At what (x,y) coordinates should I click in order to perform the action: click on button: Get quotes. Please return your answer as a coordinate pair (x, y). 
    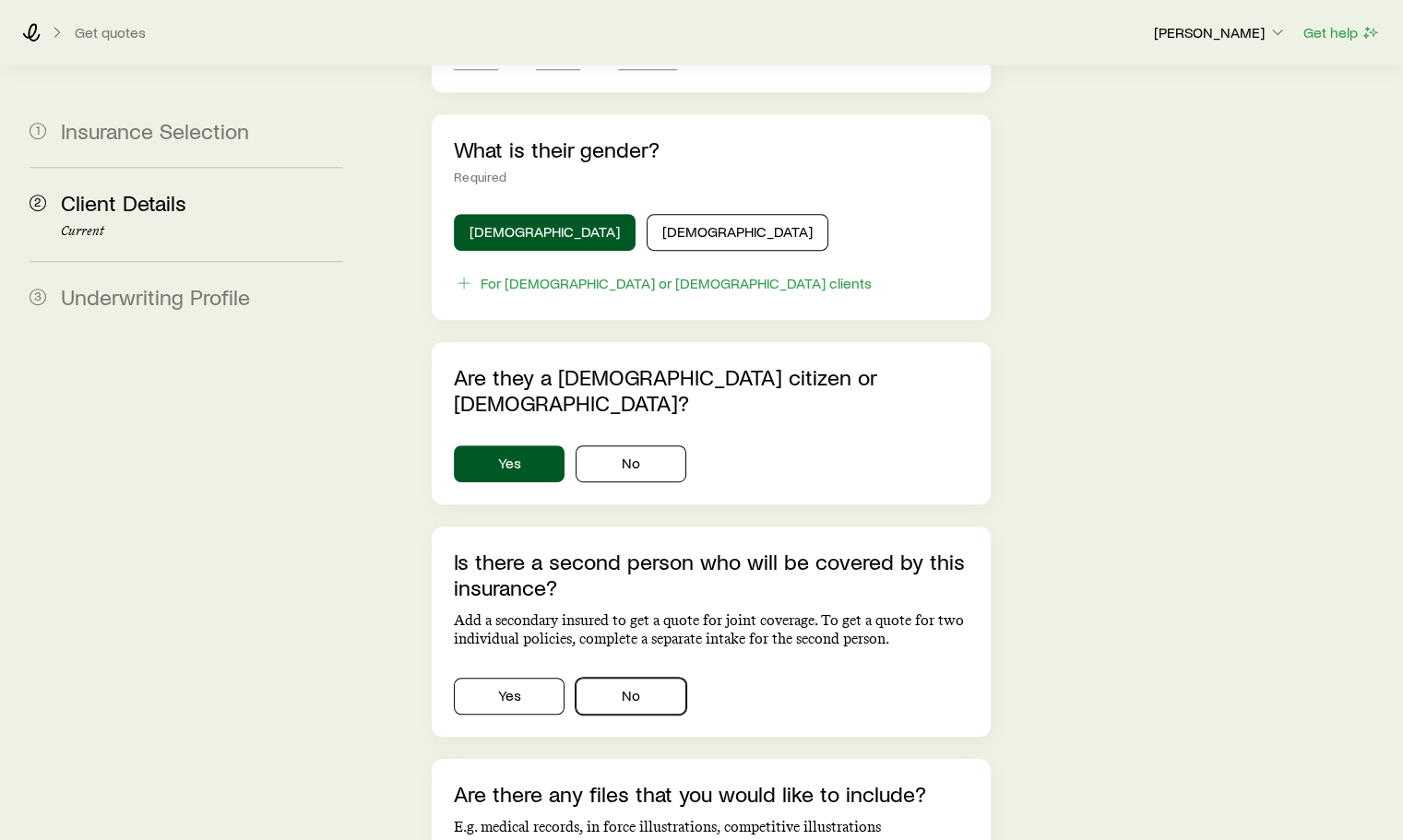
    Looking at the image, I should click on (110, 32).